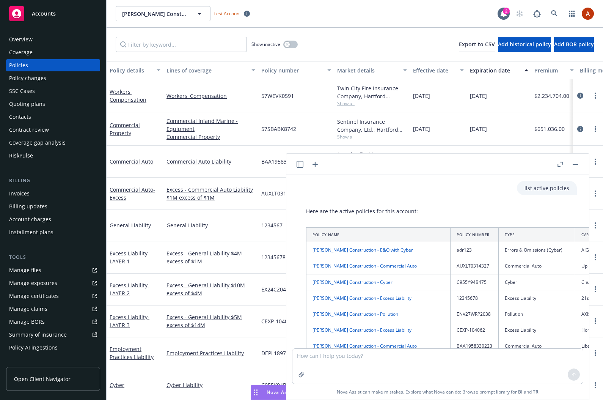 The image size is (603, 400). I want to click on a: RiskPulse, so click(53, 156).